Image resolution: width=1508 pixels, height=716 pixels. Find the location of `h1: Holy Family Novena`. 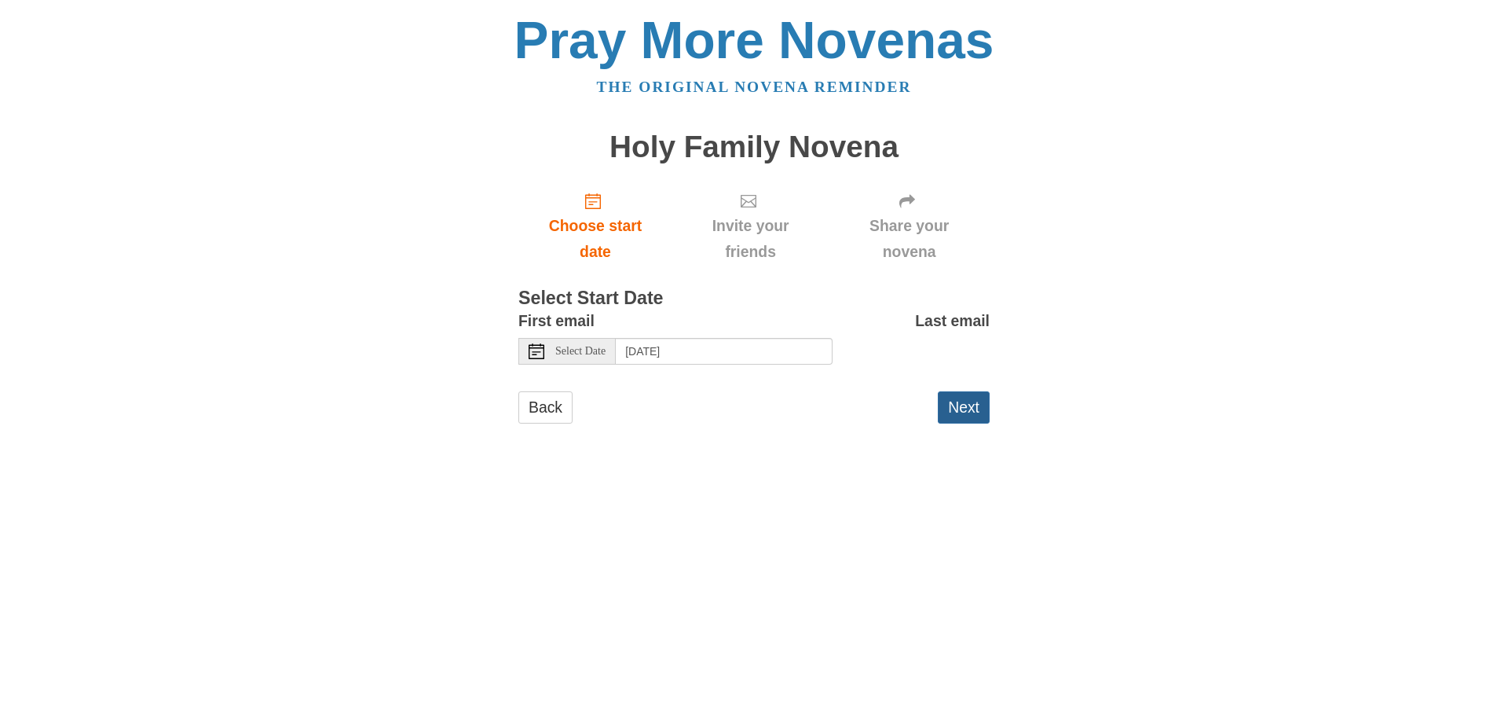

h1: Holy Family Novena is located at coordinates (754, 147).